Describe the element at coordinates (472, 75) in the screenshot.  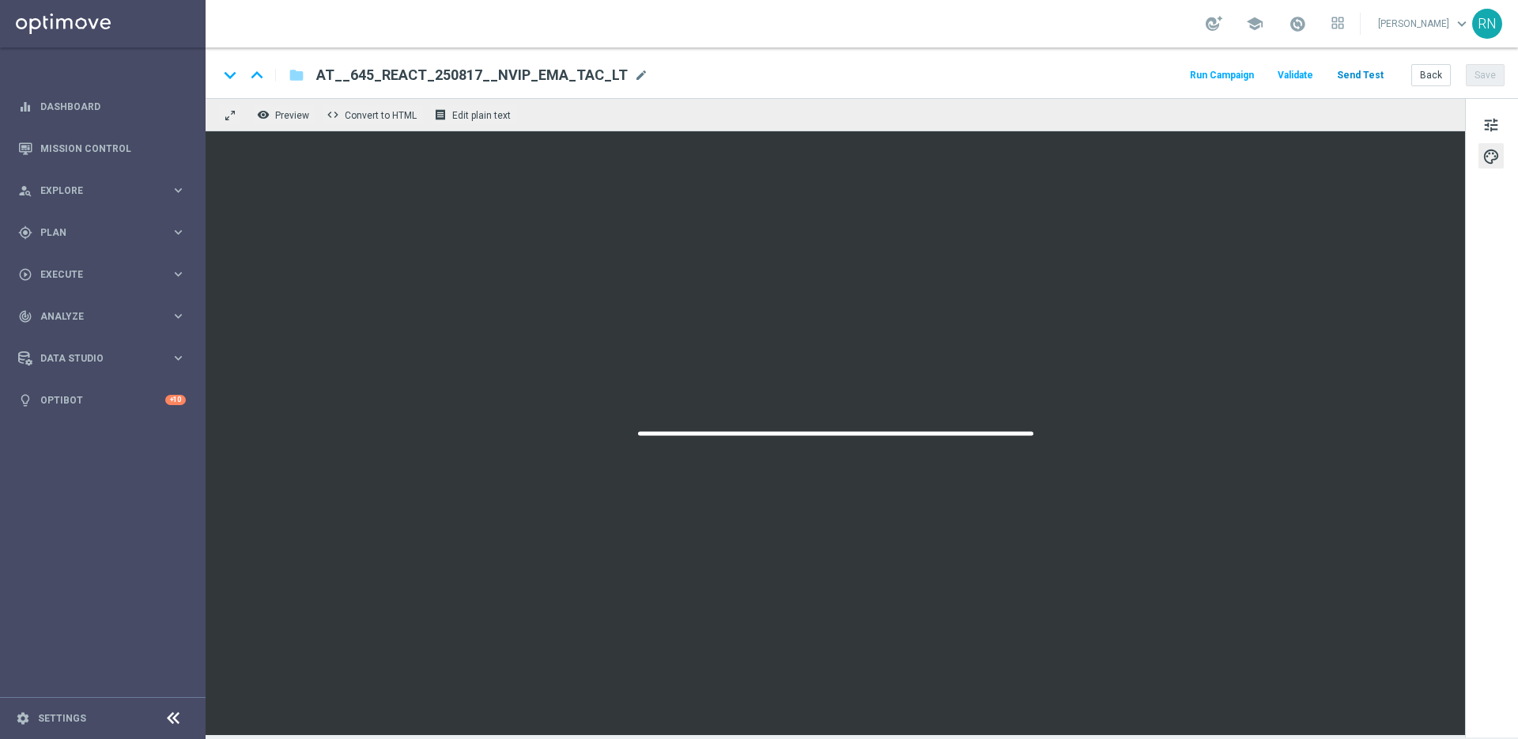
I see `span: AT__645_REACT_250817__NVIP_EMA_TAC_LT` at that location.